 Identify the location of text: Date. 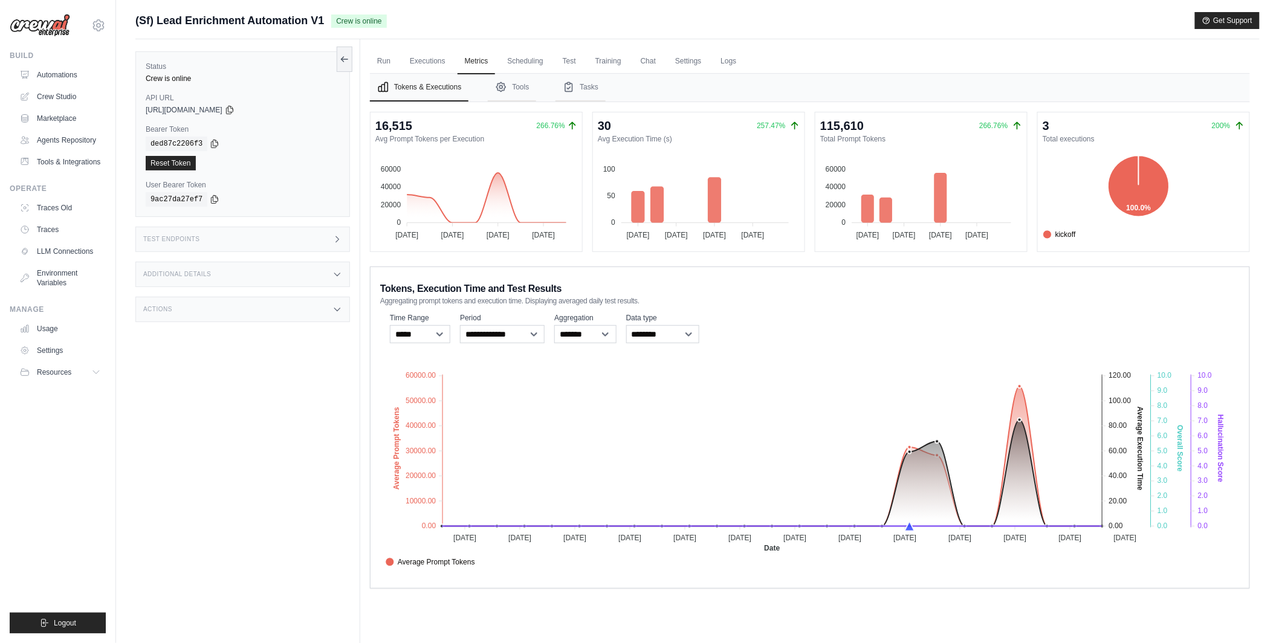
(772, 549).